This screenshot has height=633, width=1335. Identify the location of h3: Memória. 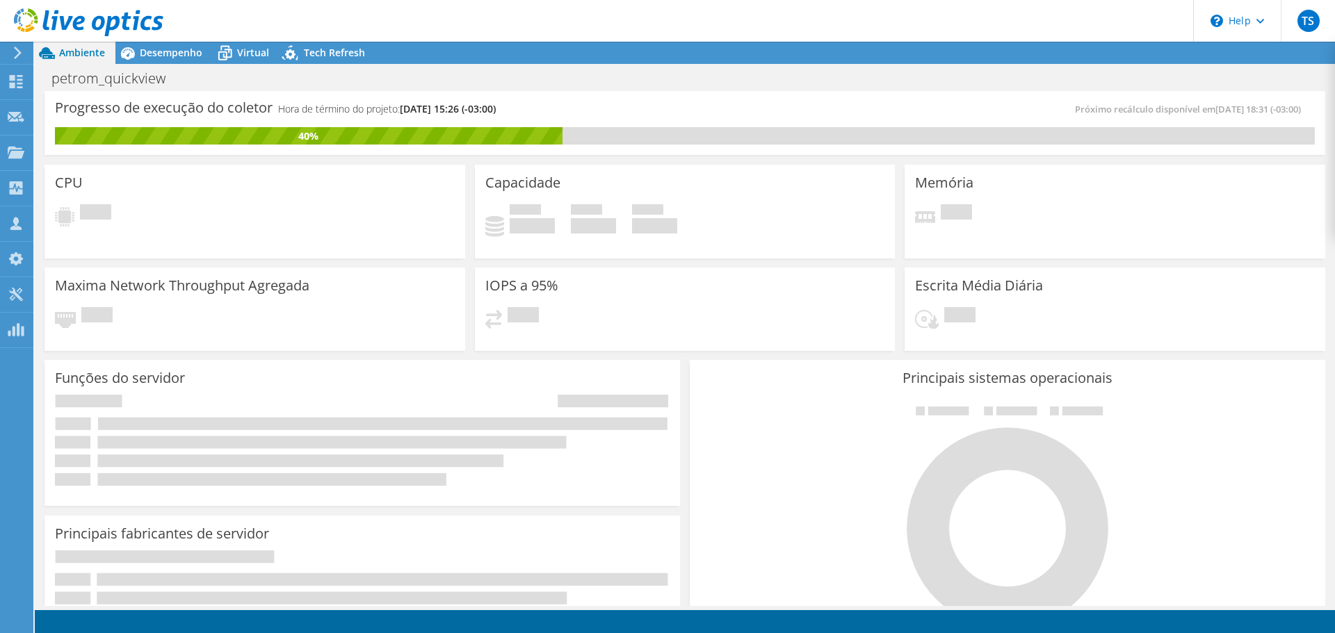
(944, 183).